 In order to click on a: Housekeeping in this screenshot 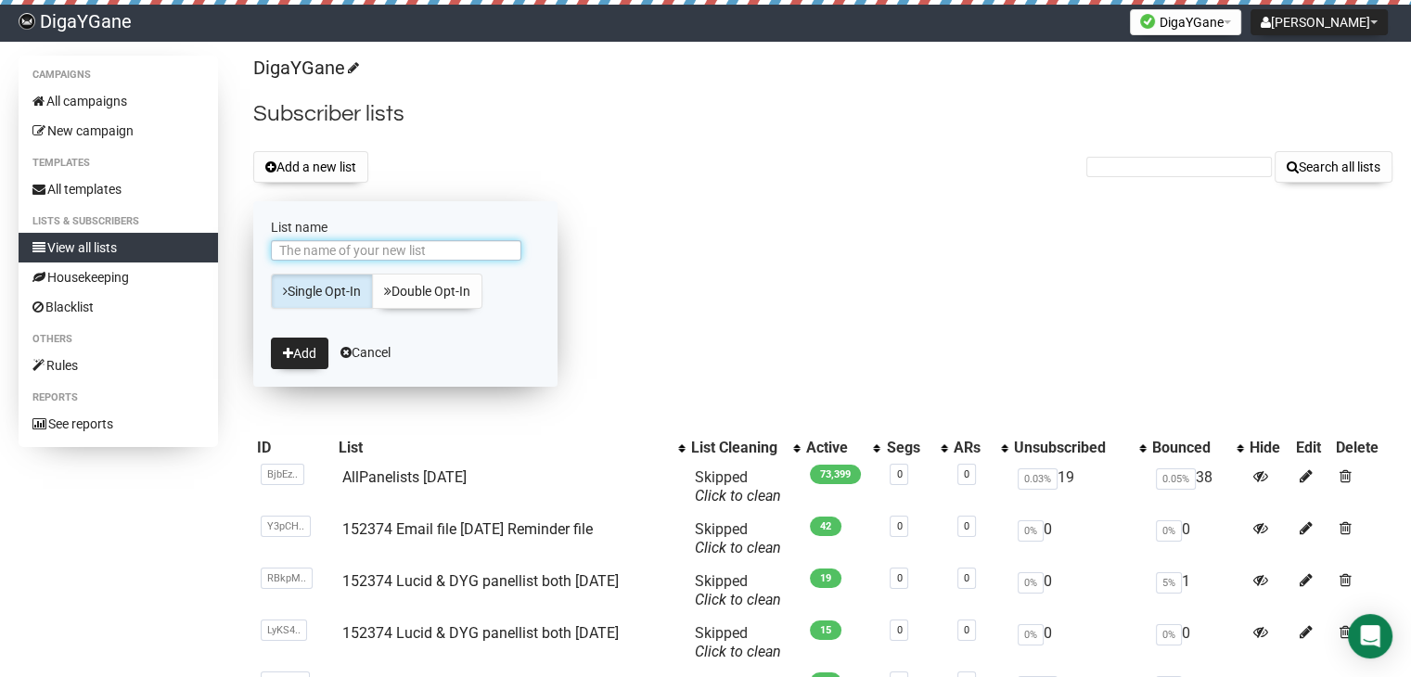, I will do `click(118, 277)`.